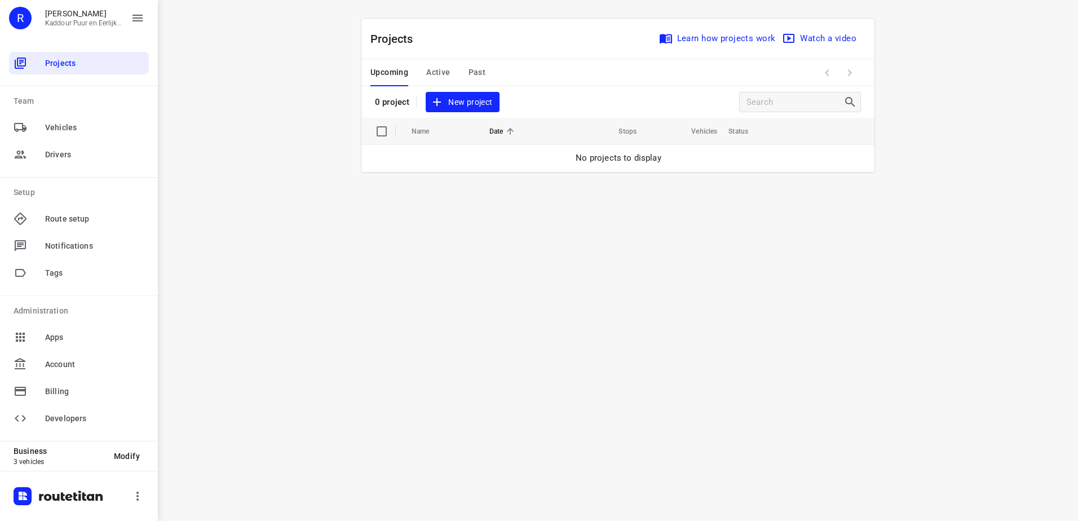  Describe the element at coordinates (79, 273) in the screenshot. I see `div: Tags` at that location.